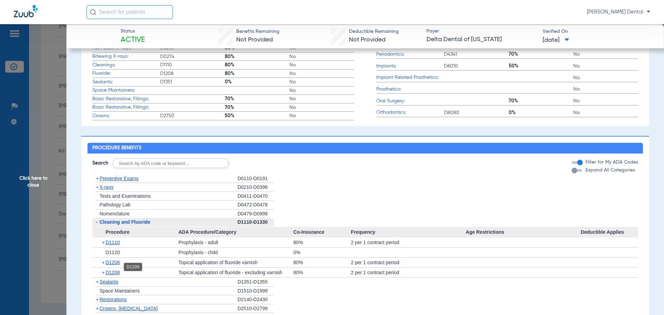 The width and height of the screenshot is (664, 315). Describe the element at coordinates (410, 54) in the screenshot. I see `span: Periodontics:` at that location.